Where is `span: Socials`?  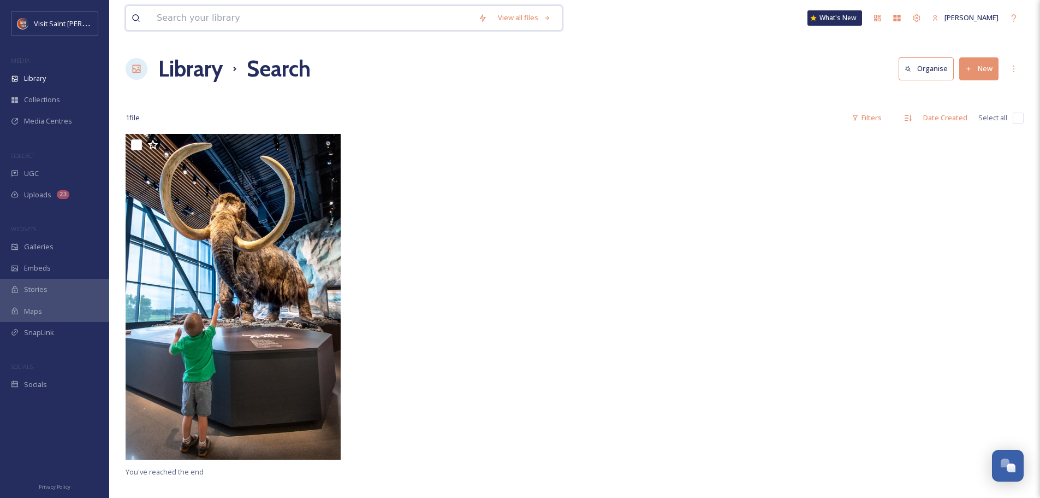 span: Socials is located at coordinates (36, 384).